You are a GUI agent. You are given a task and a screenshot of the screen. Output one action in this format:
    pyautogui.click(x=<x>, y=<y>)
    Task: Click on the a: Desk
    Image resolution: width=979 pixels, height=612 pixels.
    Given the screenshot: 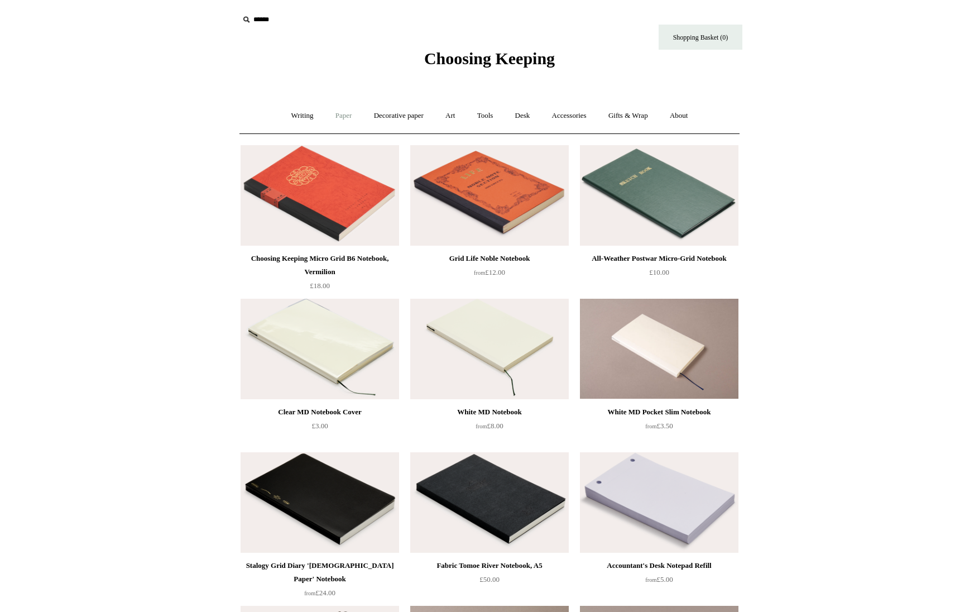 What is the action you would take?
    pyautogui.click(x=522, y=115)
    